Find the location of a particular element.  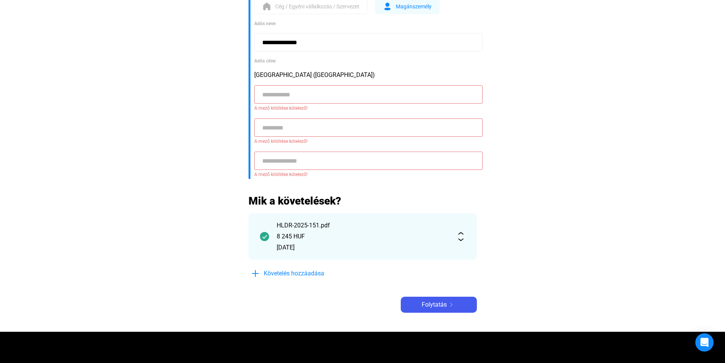

div: Adós címe is located at coordinates (365, 61).